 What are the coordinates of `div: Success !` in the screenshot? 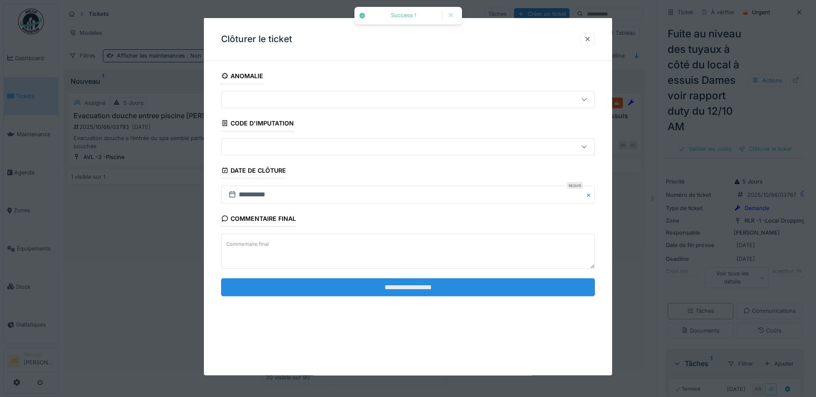 It's located at (403, 15).